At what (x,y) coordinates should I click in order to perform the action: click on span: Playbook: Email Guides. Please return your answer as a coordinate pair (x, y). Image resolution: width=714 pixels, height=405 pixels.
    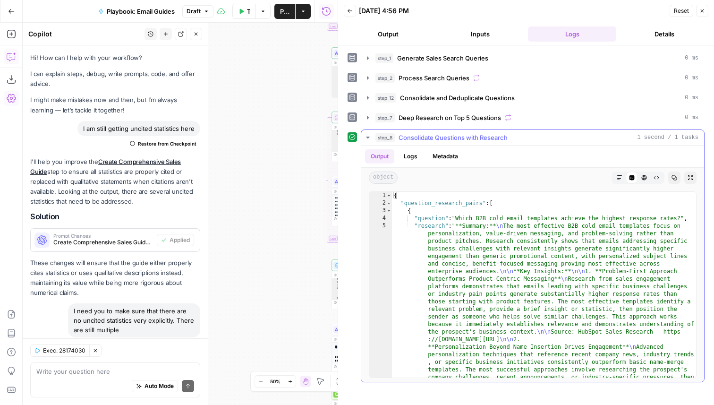
    Looking at the image, I should click on (141, 11).